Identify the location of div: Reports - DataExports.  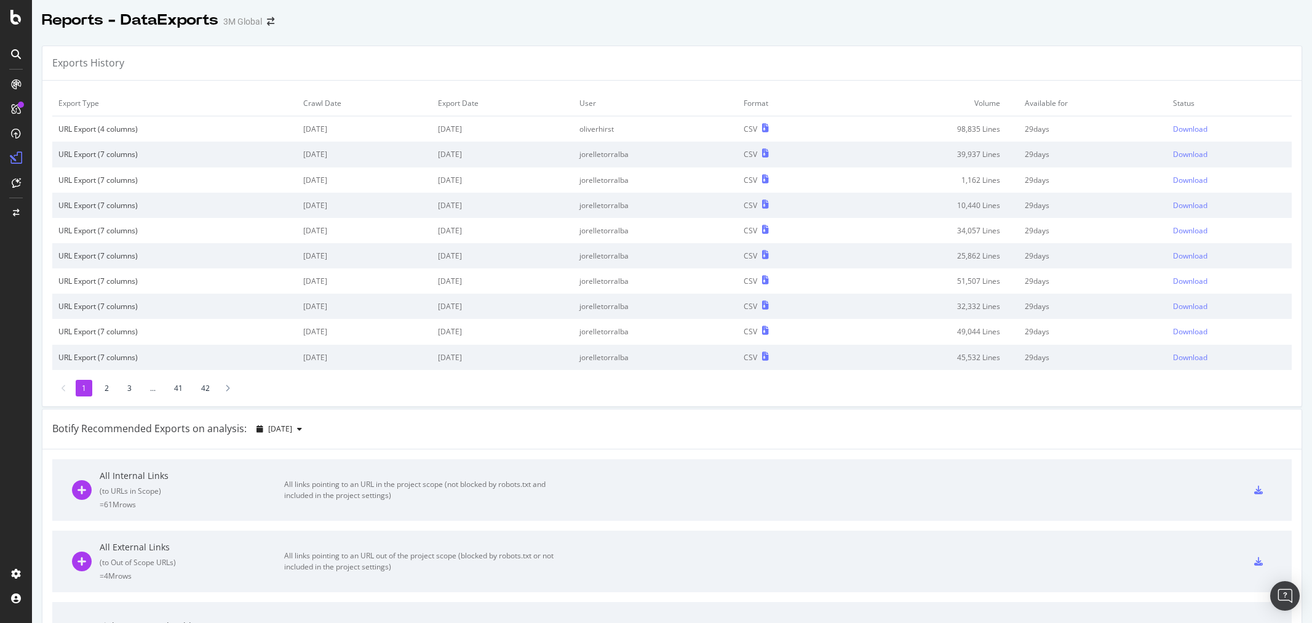
(130, 20).